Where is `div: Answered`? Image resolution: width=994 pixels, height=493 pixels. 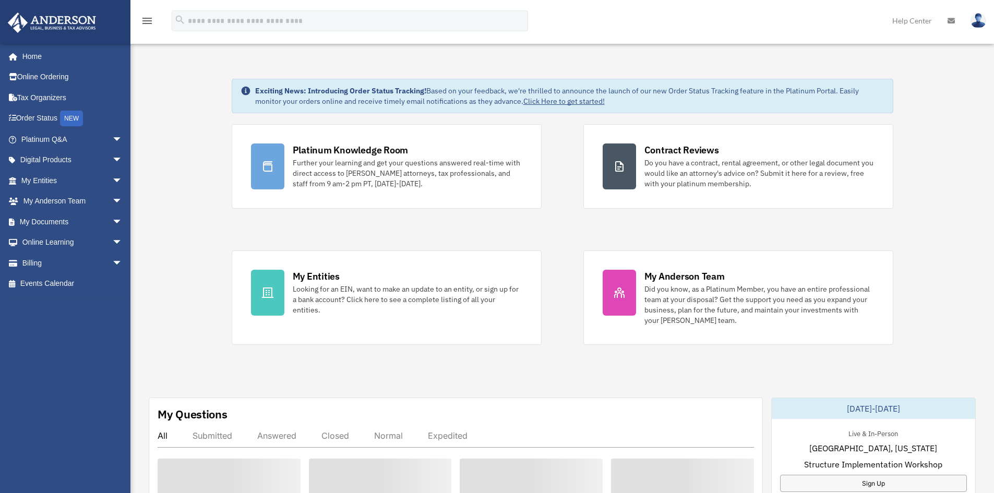
div: Answered is located at coordinates (277, 436).